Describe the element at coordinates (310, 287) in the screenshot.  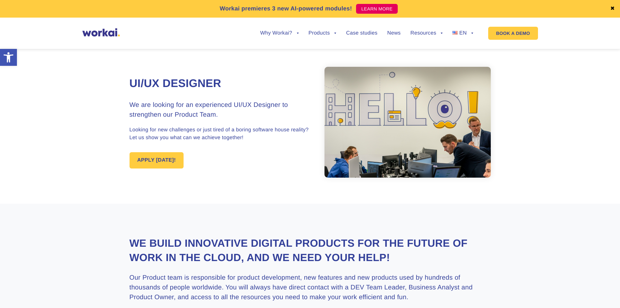
I see `h3: Our Product team is responsible for product development, new features and new products used by hu...` at that location.